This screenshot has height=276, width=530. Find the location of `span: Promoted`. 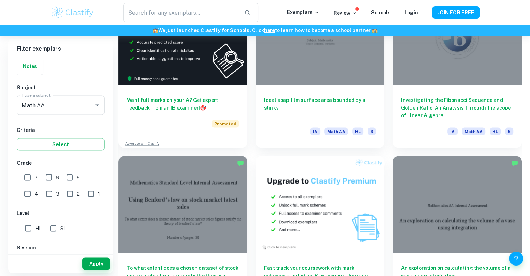

span: Promoted is located at coordinates (225, 123).